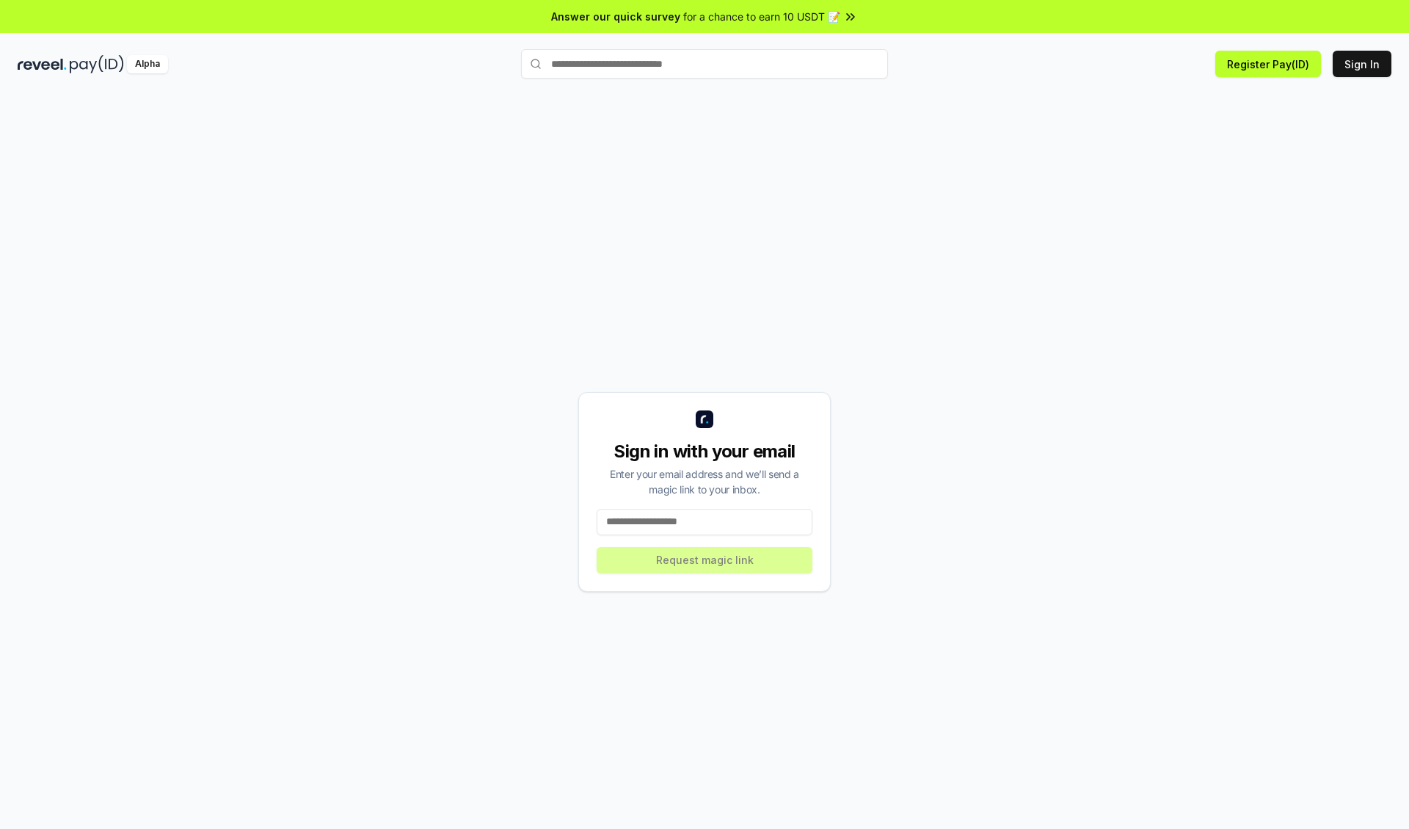 The image size is (1409, 829). I want to click on div: Alpha, so click(148, 64).